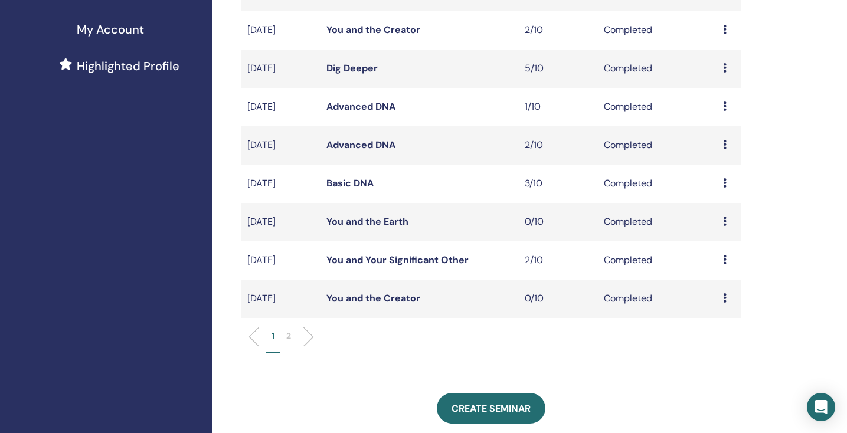 Image resolution: width=847 pixels, height=433 pixels. Describe the element at coordinates (559, 184) in the screenshot. I see `td: 3/10` at that location.